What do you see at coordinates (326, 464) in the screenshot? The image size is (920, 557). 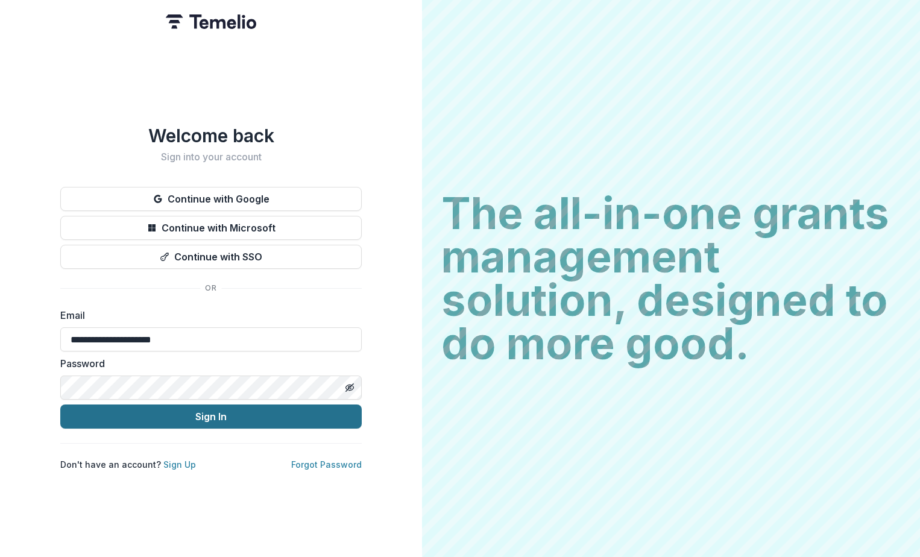 I see `a: Forgot Password` at bounding box center [326, 464].